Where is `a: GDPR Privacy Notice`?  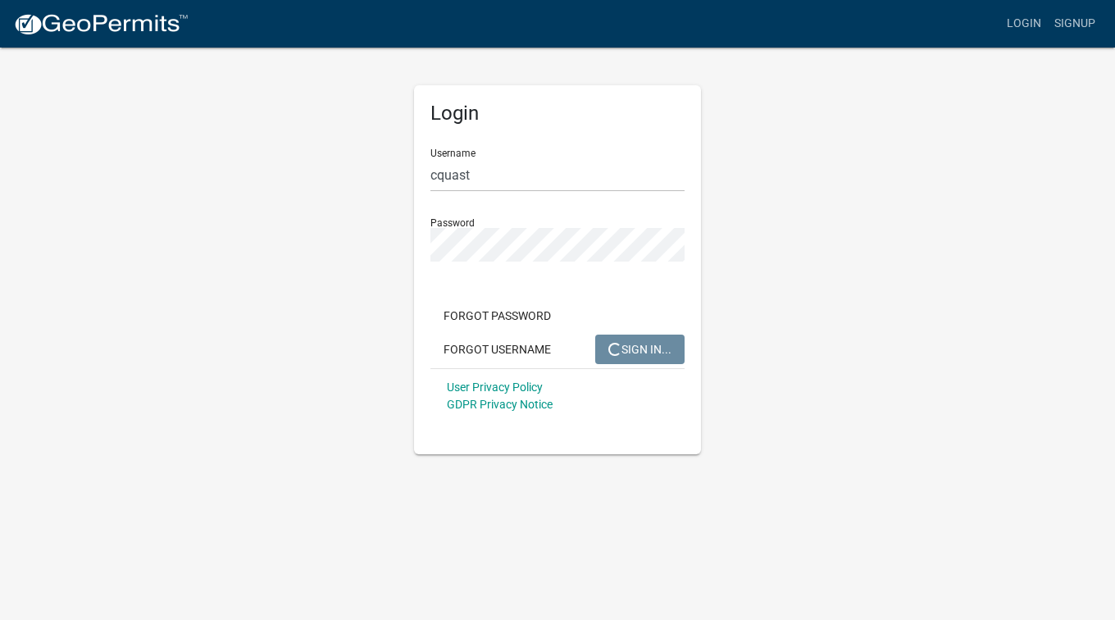 a: GDPR Privacy Notice is located at coordinates (499, 404).